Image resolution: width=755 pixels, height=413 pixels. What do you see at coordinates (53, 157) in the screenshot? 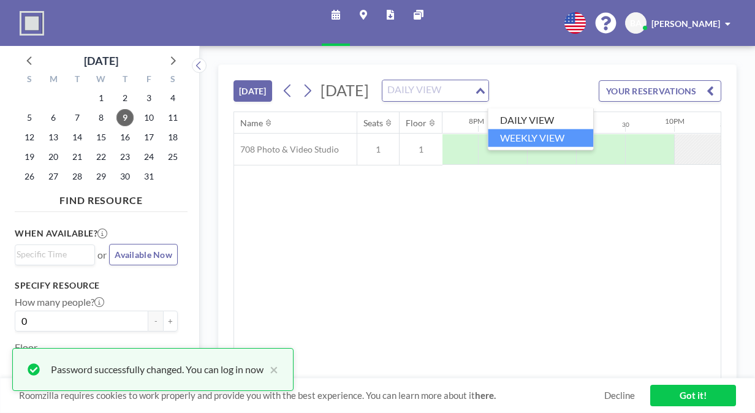
I see `span: Monday, October 20, 2025` at bounding box center [53, 157].